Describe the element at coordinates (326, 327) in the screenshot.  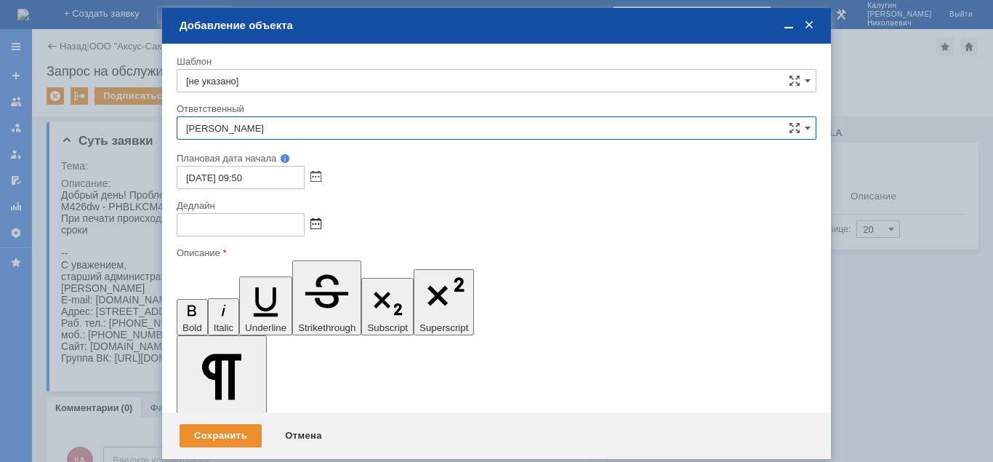
I see `span: Strikethrough` at that location.